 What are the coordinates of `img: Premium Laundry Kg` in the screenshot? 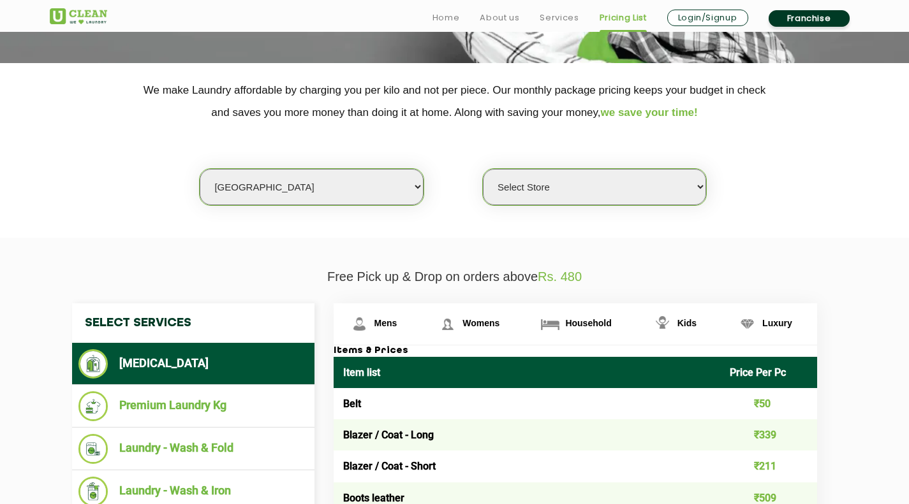 It's located at (93, 406).